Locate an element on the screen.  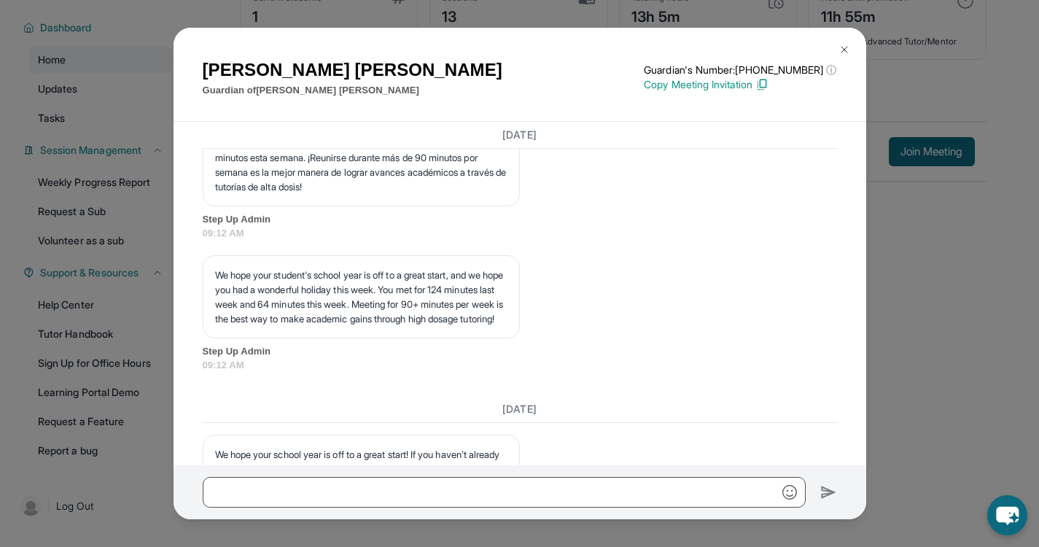
img: Close Icon is located at coordinates (844, 50).